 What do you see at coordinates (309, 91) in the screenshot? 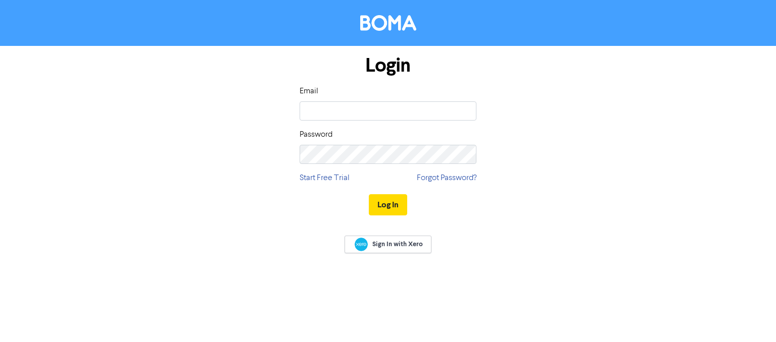
I see `label: Email` at bounding box center [309, 91].